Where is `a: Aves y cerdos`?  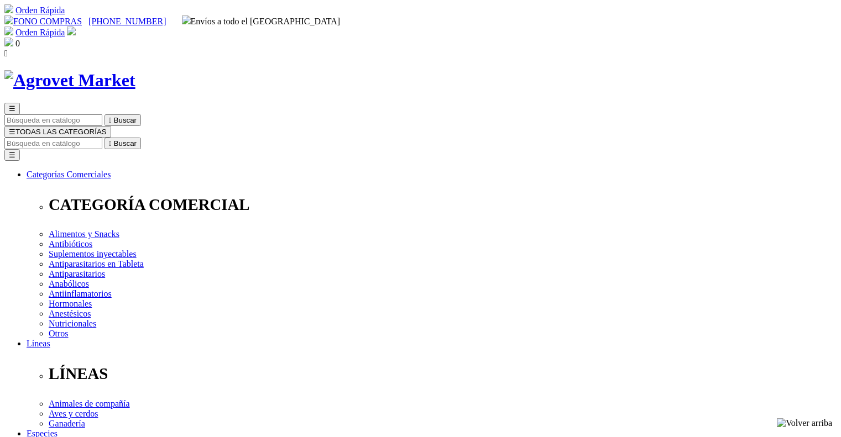
a: Aves y cerdos is located at coordinates (73, 414).